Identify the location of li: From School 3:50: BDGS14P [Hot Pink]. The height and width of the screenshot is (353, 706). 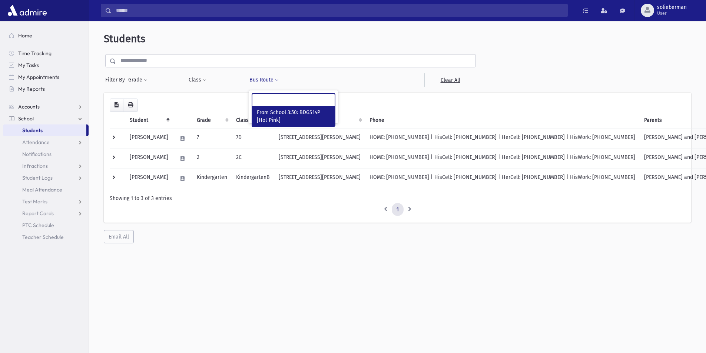
(294, 116).